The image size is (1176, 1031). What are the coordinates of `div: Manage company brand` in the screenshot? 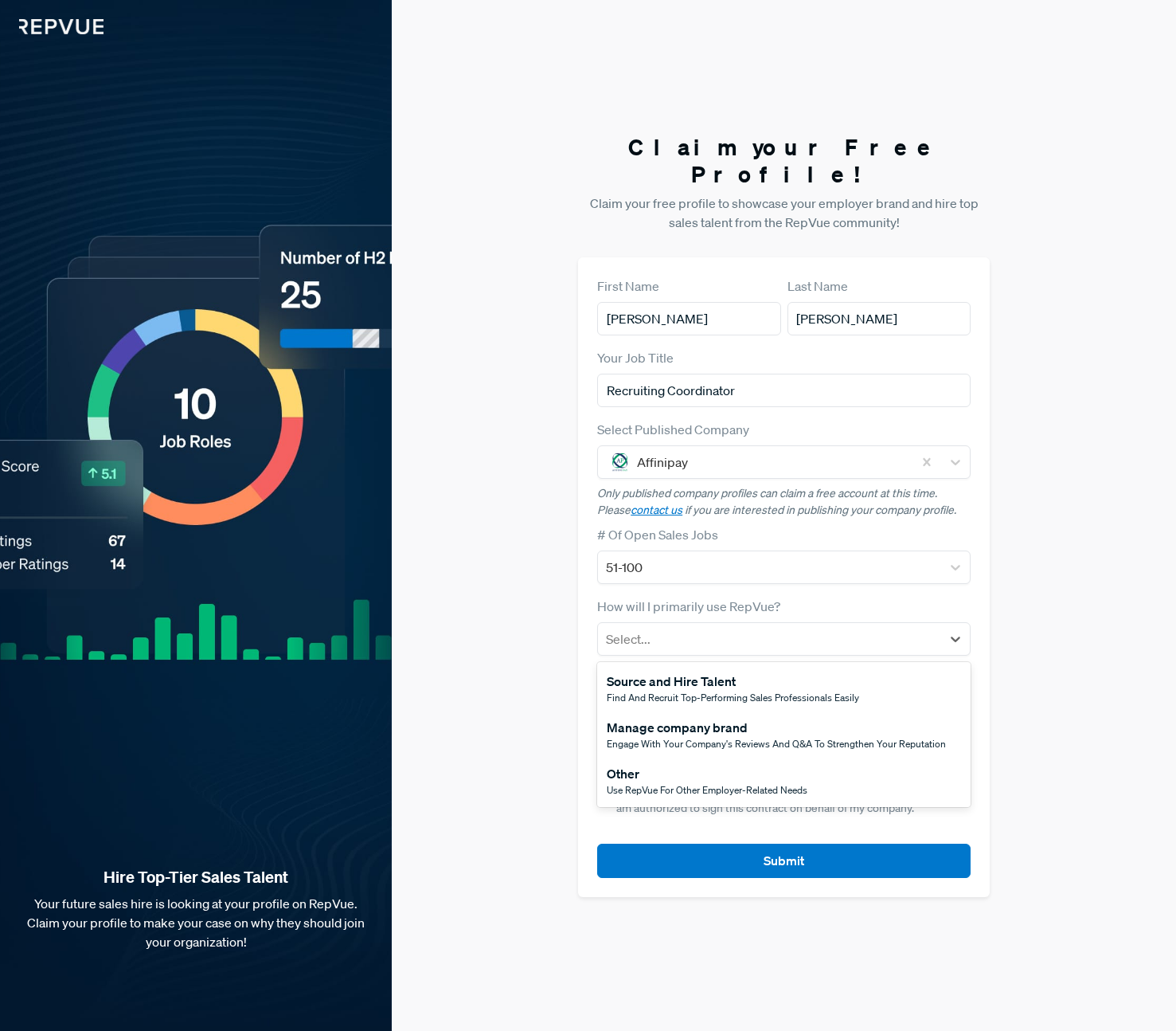 It's located at (776, 727).